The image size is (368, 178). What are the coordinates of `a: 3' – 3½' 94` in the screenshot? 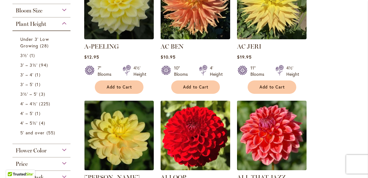 It's located at (42, 65).